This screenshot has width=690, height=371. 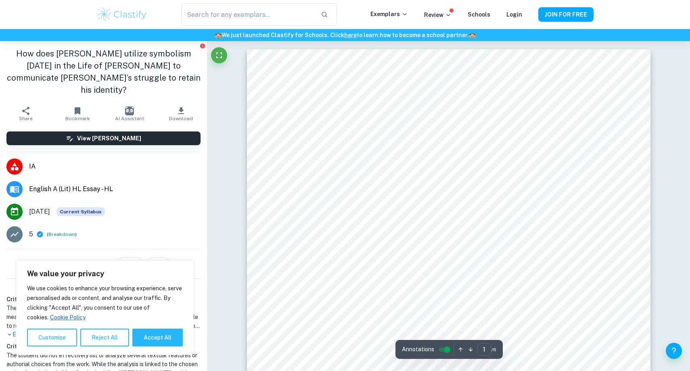 I want to click on h1: The student demonstrated a thorough understanding of the literal meaning of the text, effectively..., so click(x=103, y=317).